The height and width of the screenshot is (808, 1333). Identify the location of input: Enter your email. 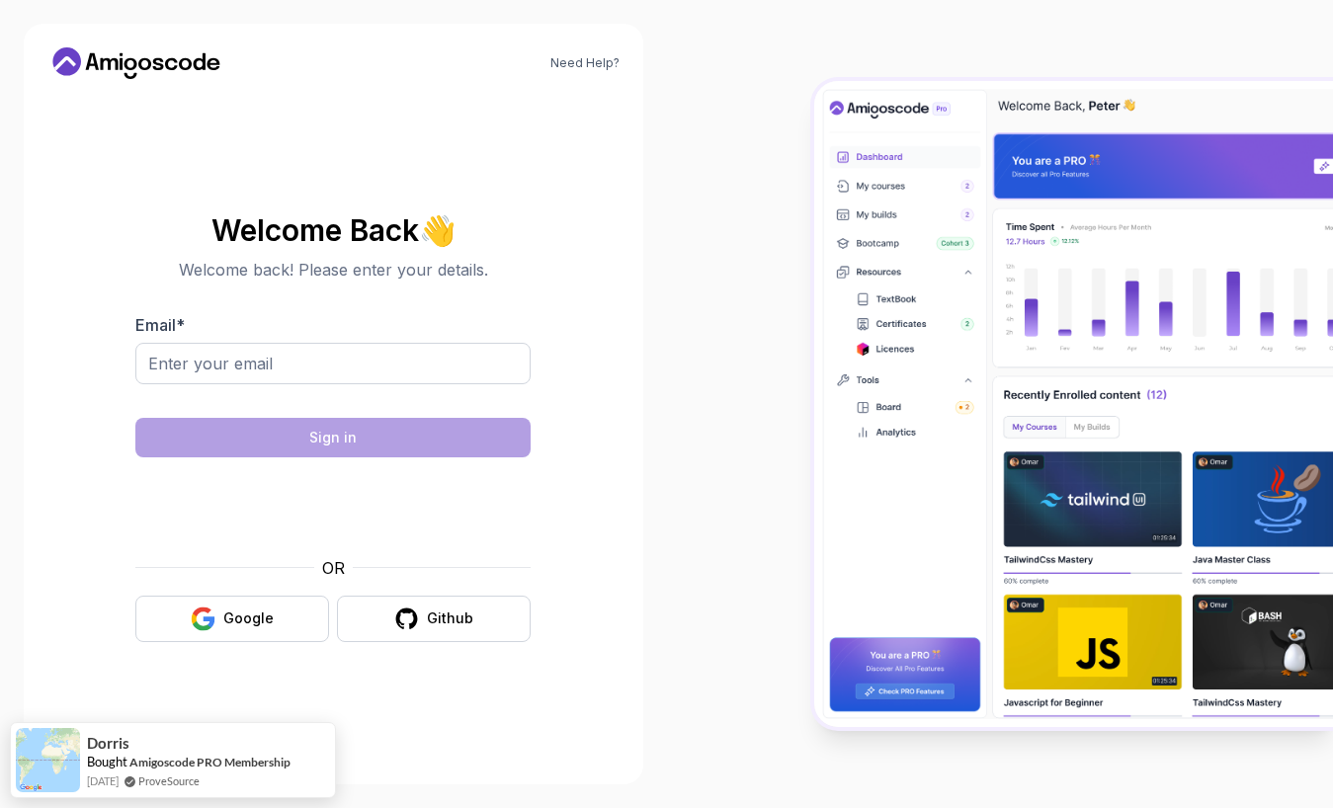
(333, 364).